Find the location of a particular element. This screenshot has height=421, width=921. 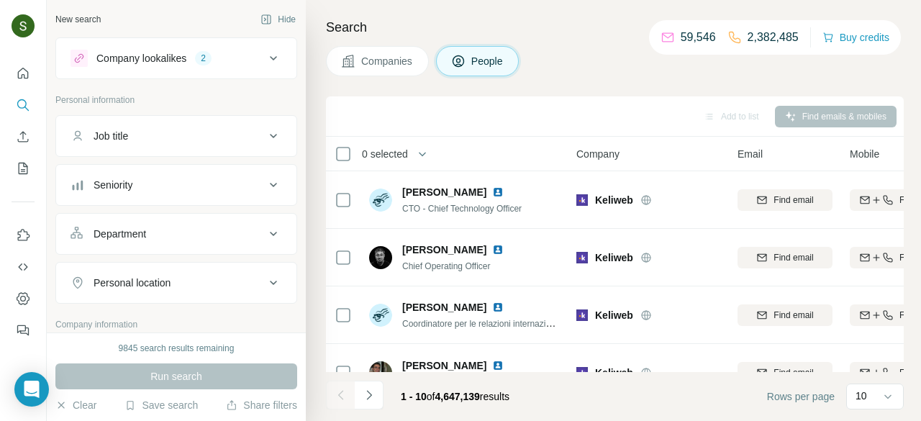

div: Department is located at coordinates (119, 234).